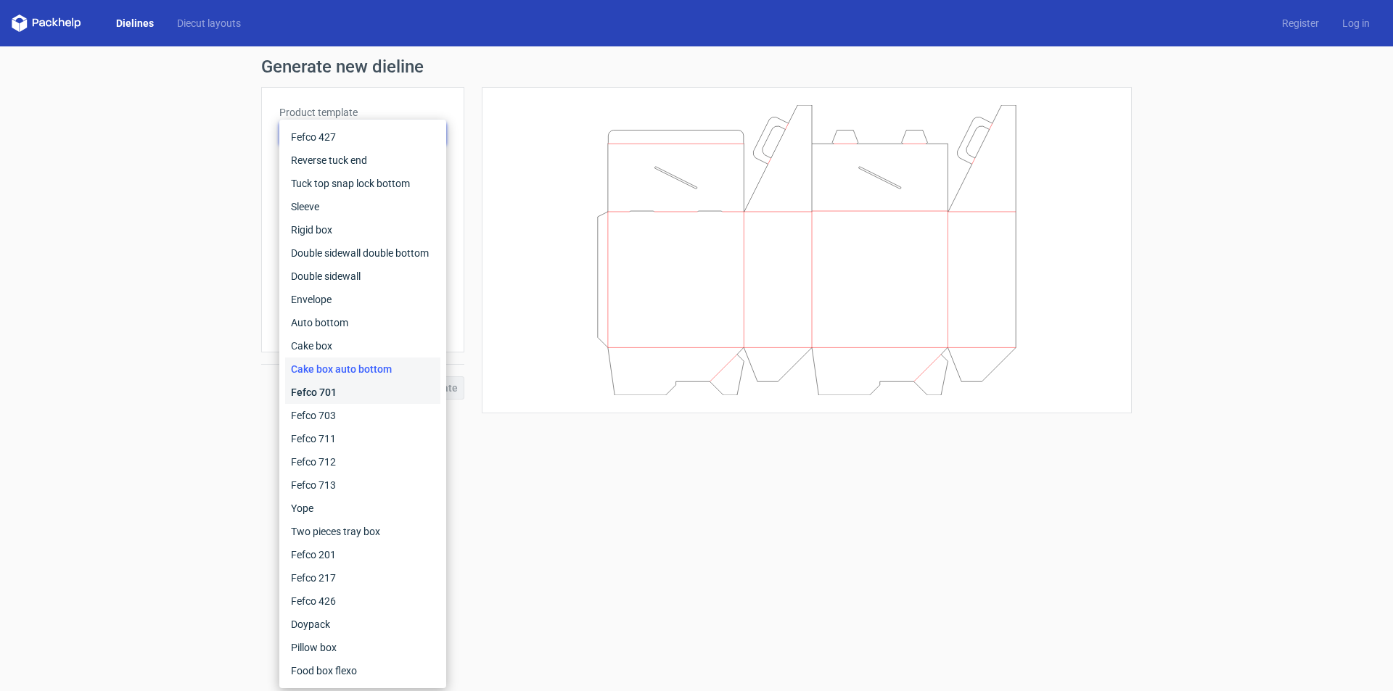 The width and height of the screenshot is (1393, 691). What do you see at coordinates (363, 648) in the screenshot?
I see `div: Pillow box` at bounding box center [363, 648].